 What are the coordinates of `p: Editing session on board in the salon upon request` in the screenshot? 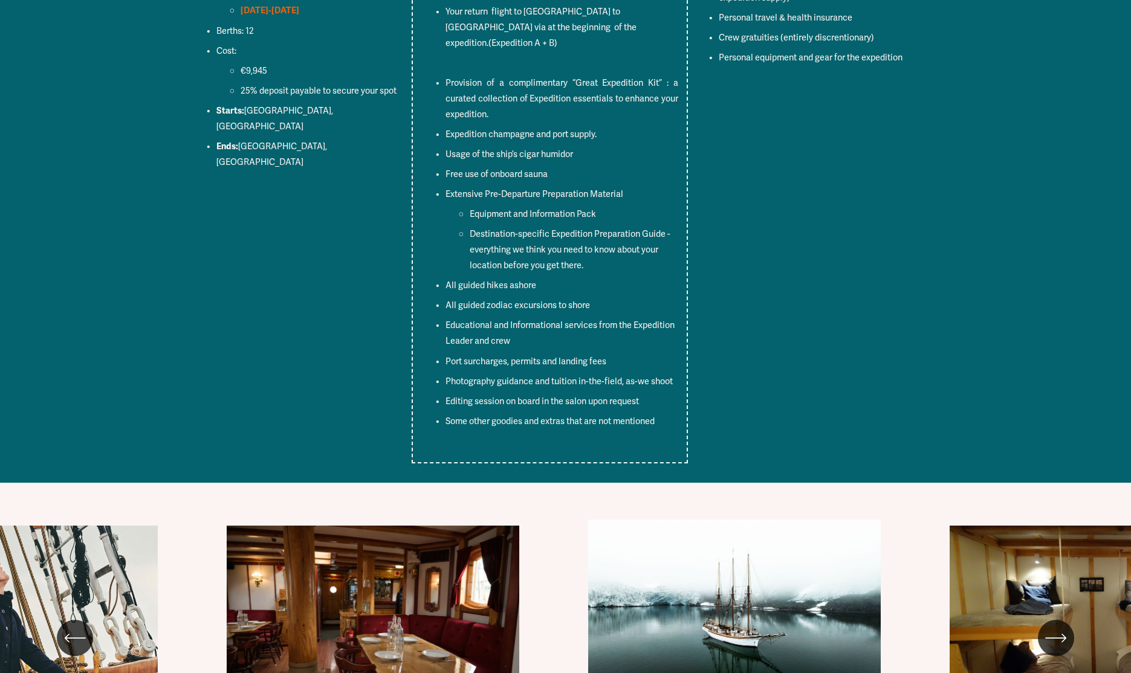 It's located at (561, 402).